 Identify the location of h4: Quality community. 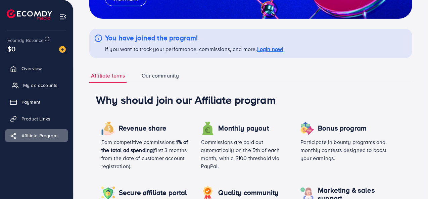
(249, 193).